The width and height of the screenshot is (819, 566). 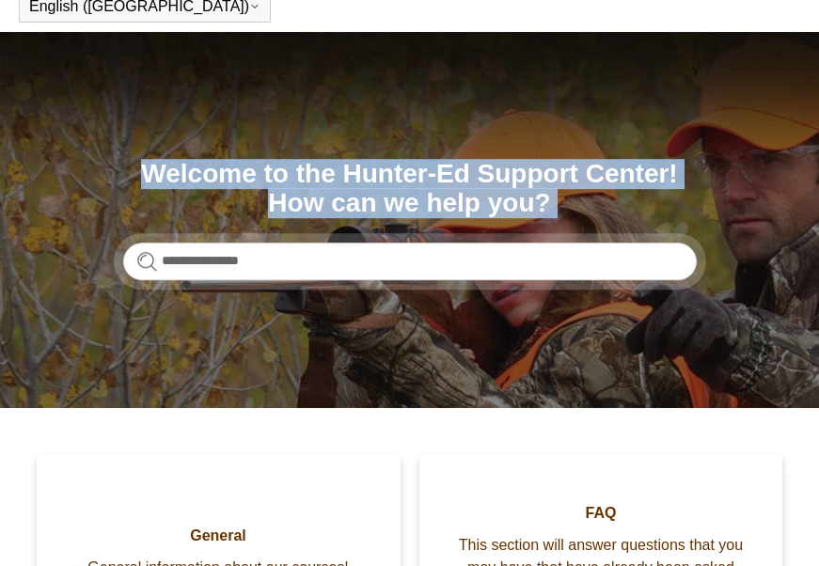 I want to click on input: Search, so click(x=410, y=261).